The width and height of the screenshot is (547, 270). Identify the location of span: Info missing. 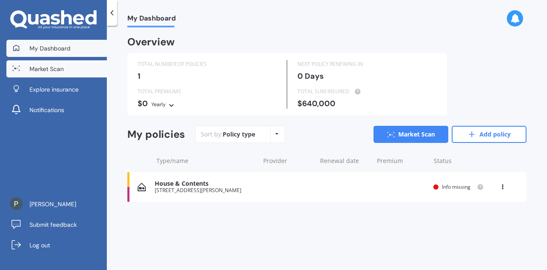
(456, 186).